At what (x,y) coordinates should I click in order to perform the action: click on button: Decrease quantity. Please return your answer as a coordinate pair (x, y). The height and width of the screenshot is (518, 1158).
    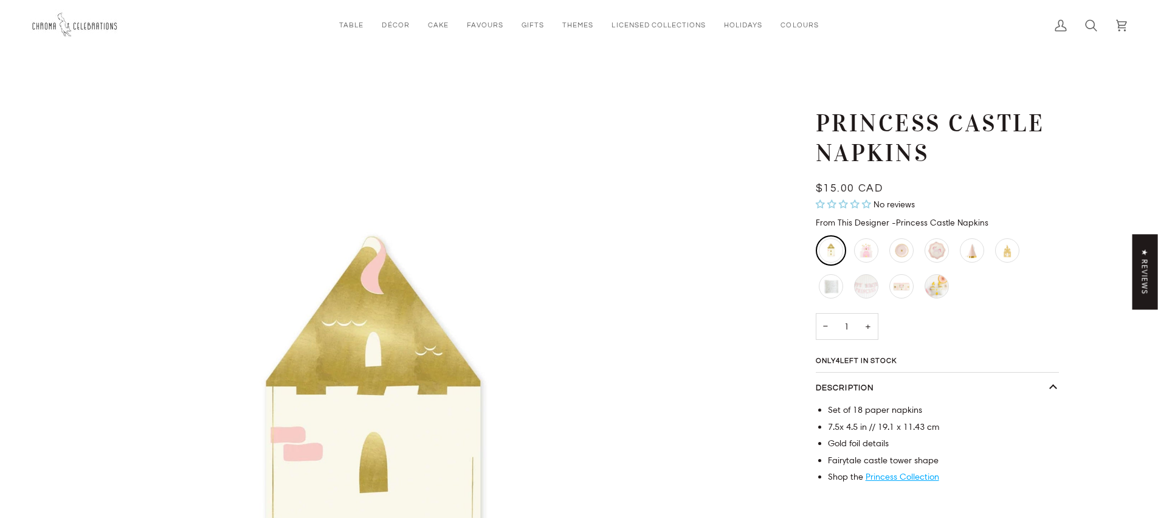
    Looking at the image, I should click on (826, 327).